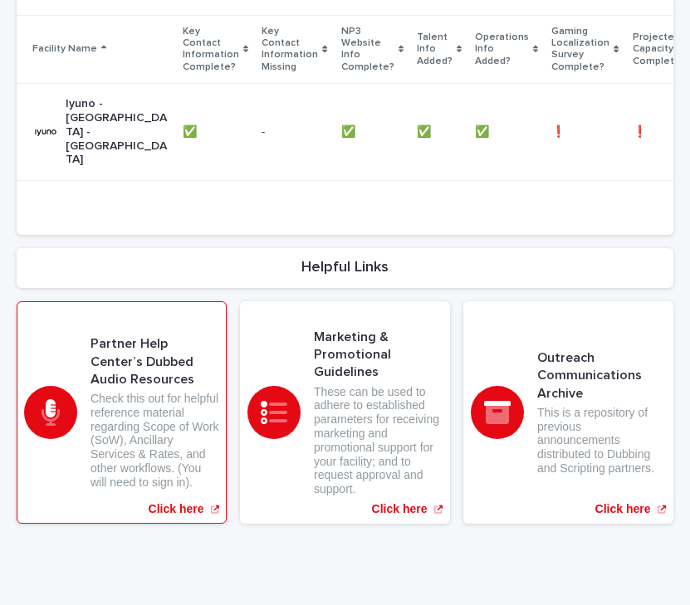 This screenshot has height=605, width=690. Describe the element at coordinates (378, 355) in the screenshot. I see `h3: Marketing & Promotional Guidelines` at that location.